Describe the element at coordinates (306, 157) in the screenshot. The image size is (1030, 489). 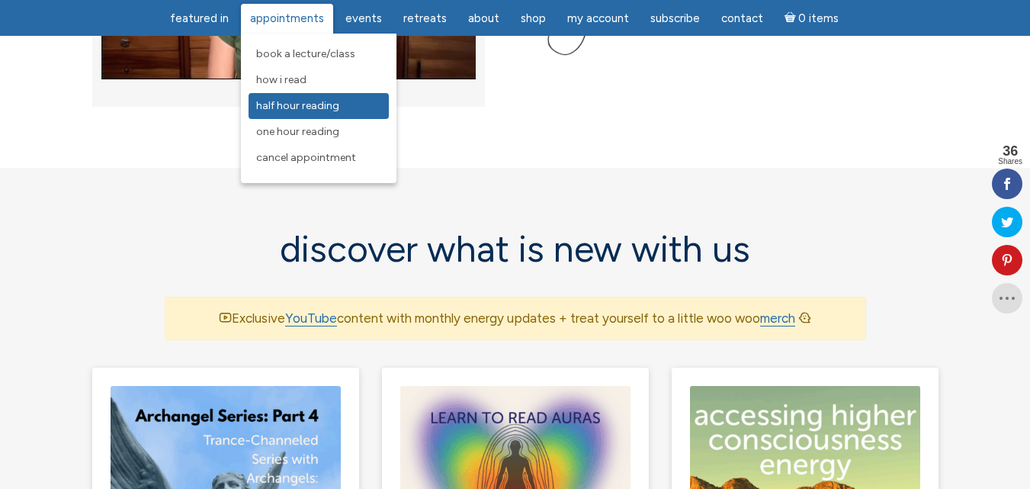
I see `span: Cancel Appointment` at that location.